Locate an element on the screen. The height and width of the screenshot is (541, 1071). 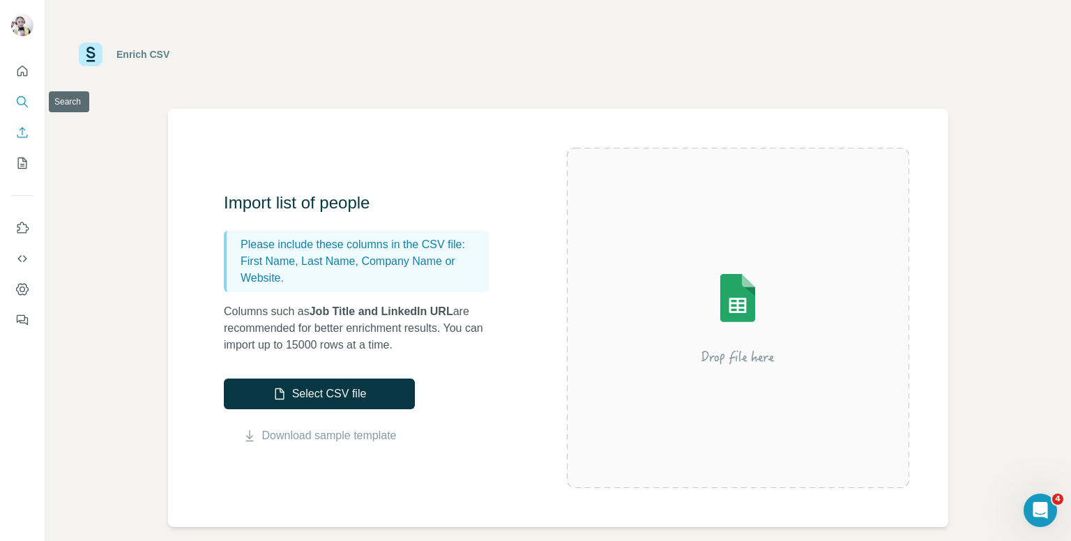
span: Job Title and LinkedIn URL is located at coordinates (381, 311).